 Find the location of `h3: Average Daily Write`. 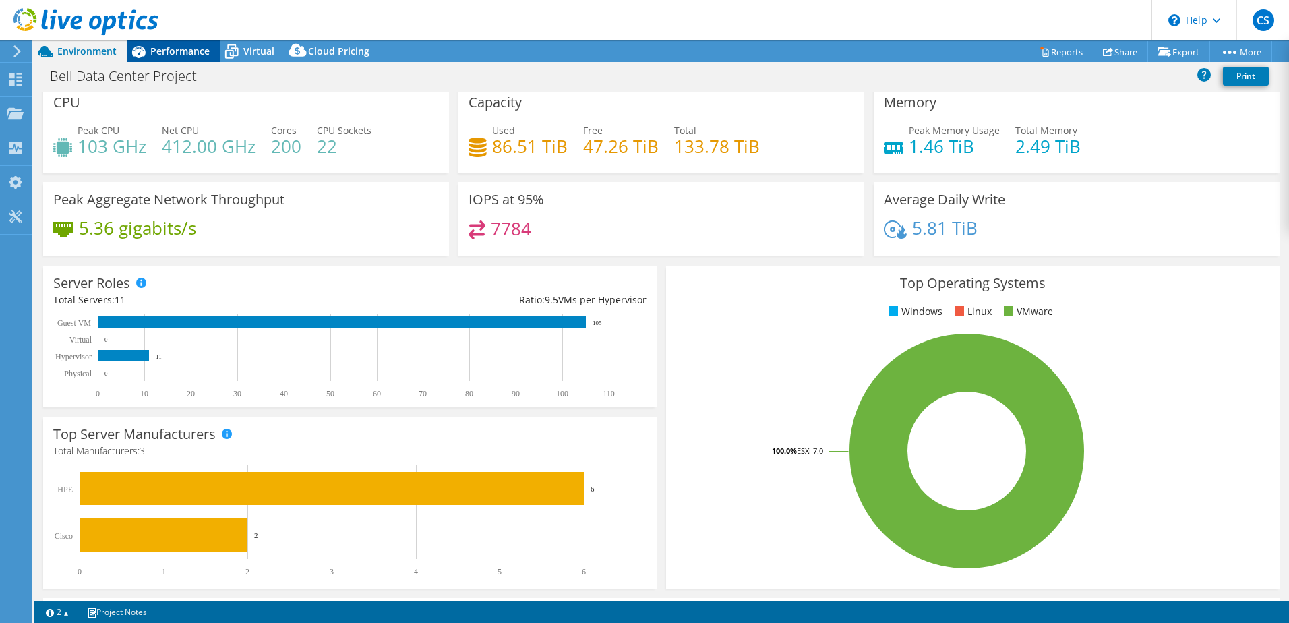

h3: Average Daily Write is located at coordinates (944, 200).